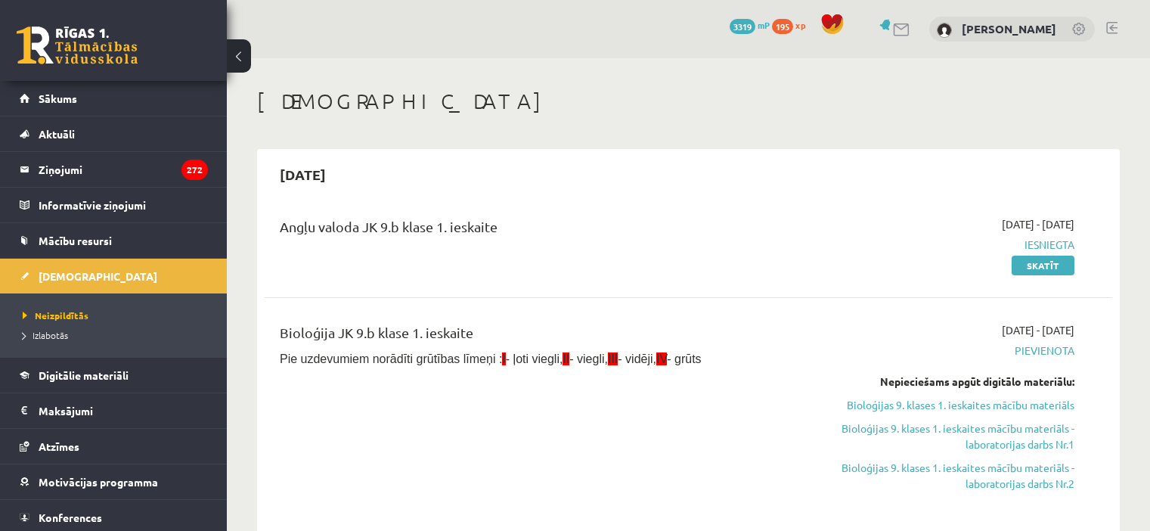  What do you see at coordinates (123, 410) in the screenshot?
I see `legend: Maksājumi` at bounding box center [123, 410].